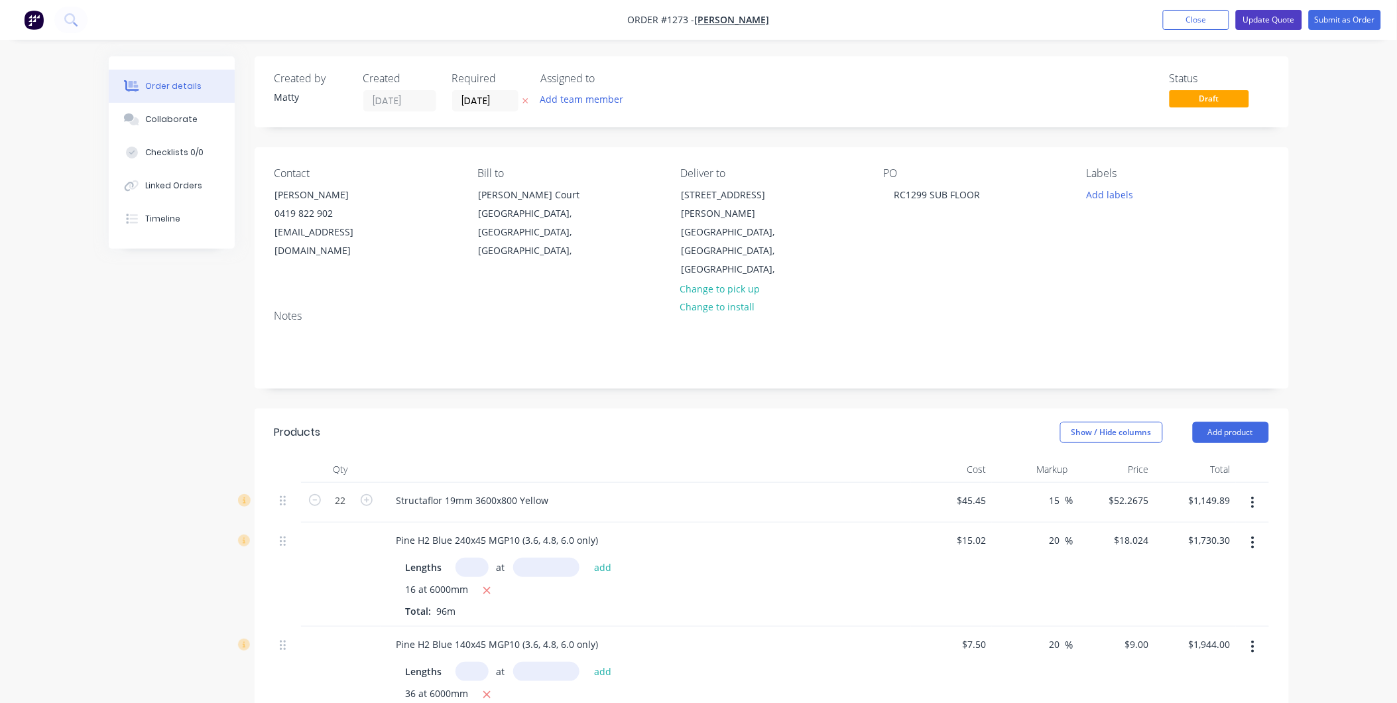 This screenshot has height=703, width=1397. What do you see at coordinates (661, 20) in the screenshot?
I see `span: Order #1273 -` at bounding box center [661, 20].